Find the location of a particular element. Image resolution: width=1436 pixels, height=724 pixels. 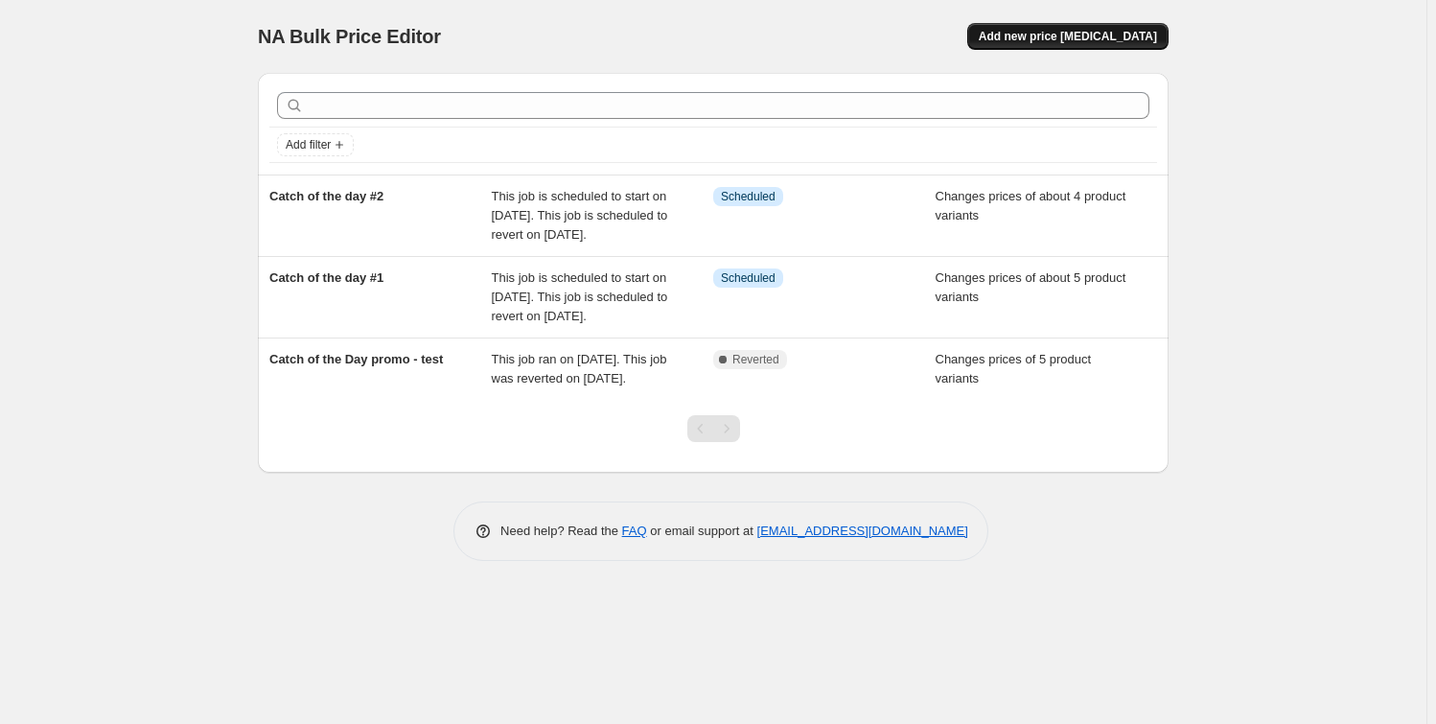

a: FAQ is located at coordinates (635, 530).